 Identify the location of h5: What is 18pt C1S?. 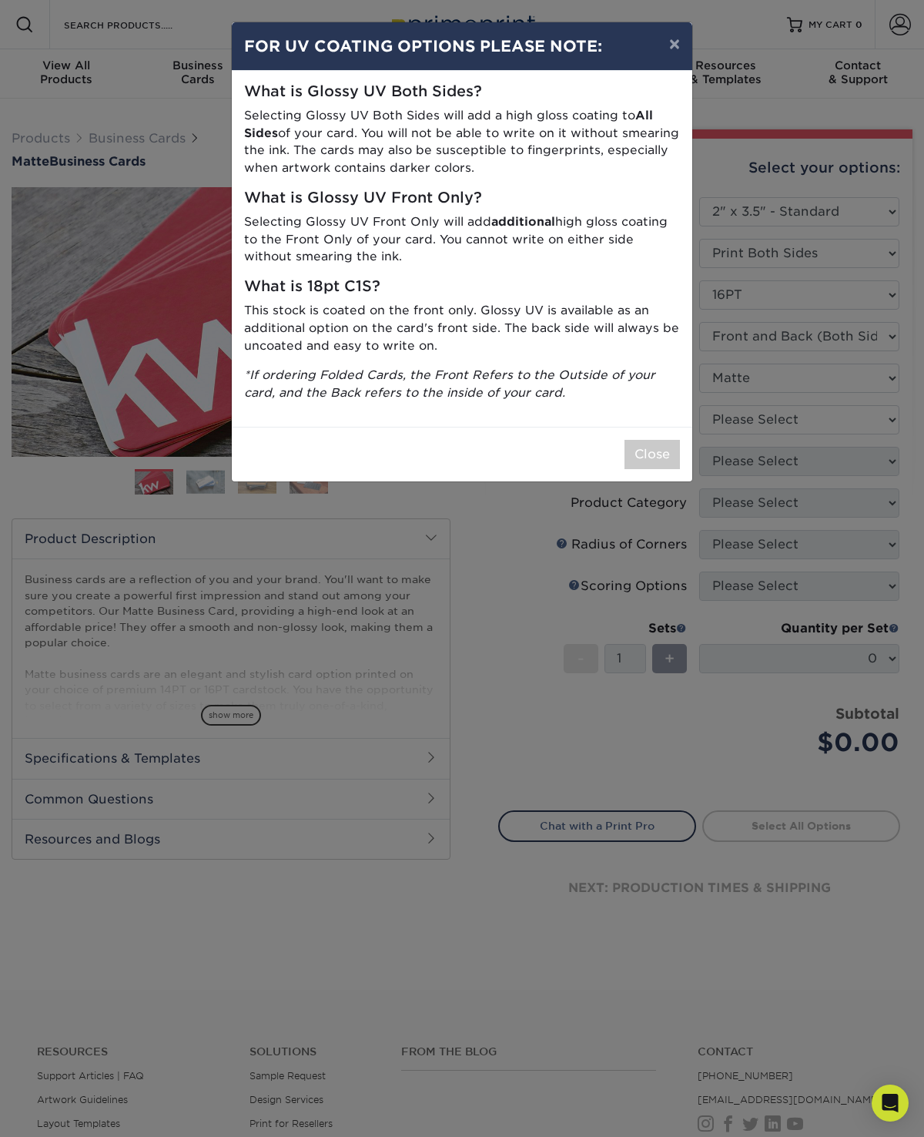
(462, 287).